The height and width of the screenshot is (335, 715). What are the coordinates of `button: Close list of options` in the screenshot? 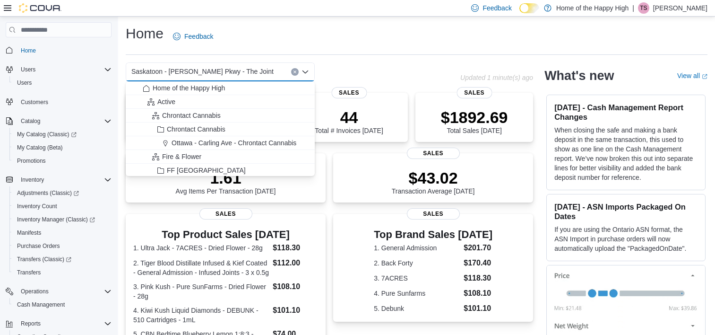 It's located at (305, 72).